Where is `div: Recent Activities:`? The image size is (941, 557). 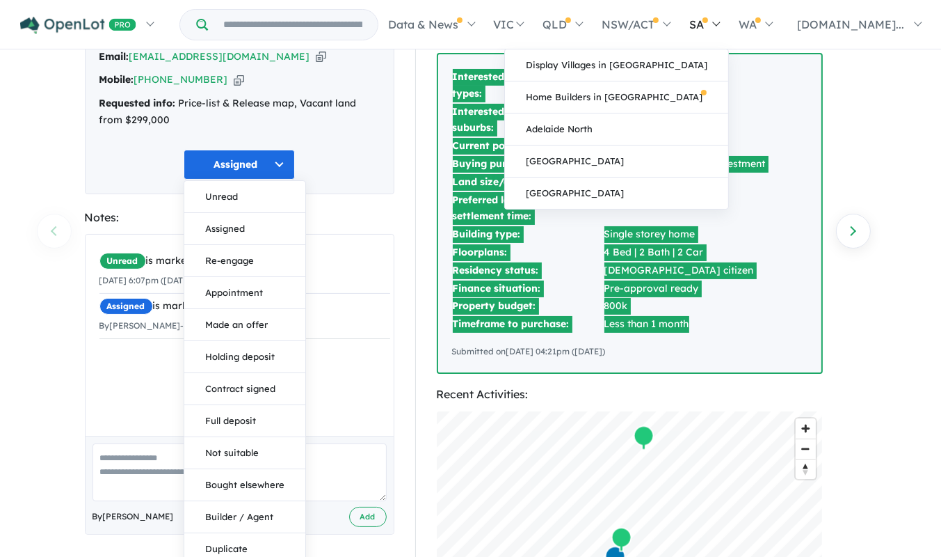 div: Recent Activities: is located at coordinates (630, 394).